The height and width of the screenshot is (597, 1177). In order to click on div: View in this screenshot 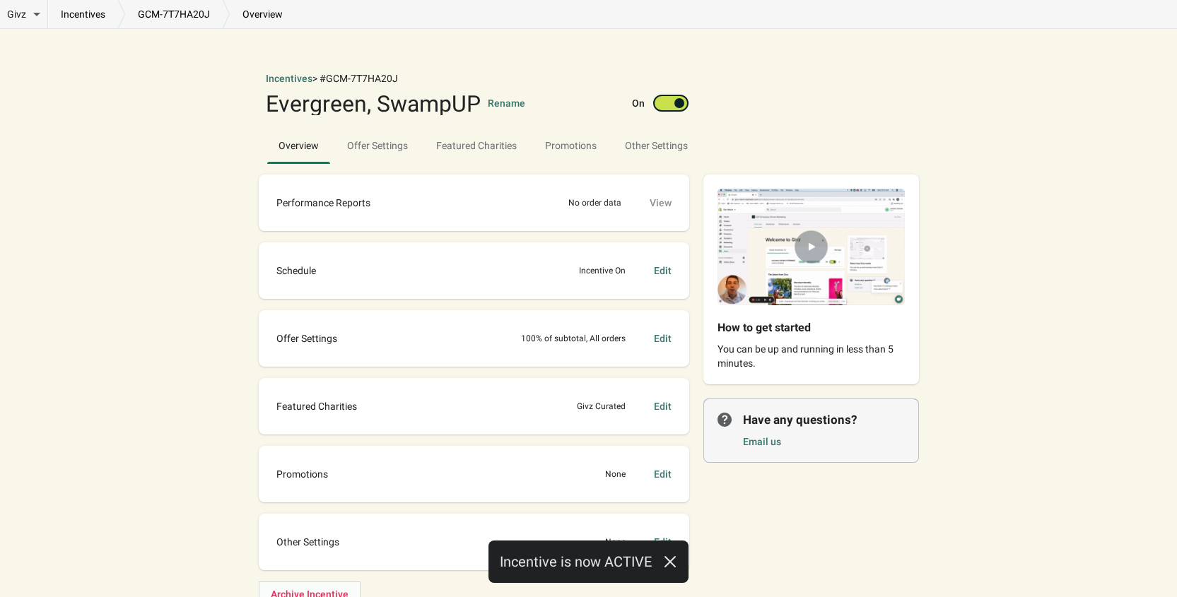, I will do `click(660, 203)`.